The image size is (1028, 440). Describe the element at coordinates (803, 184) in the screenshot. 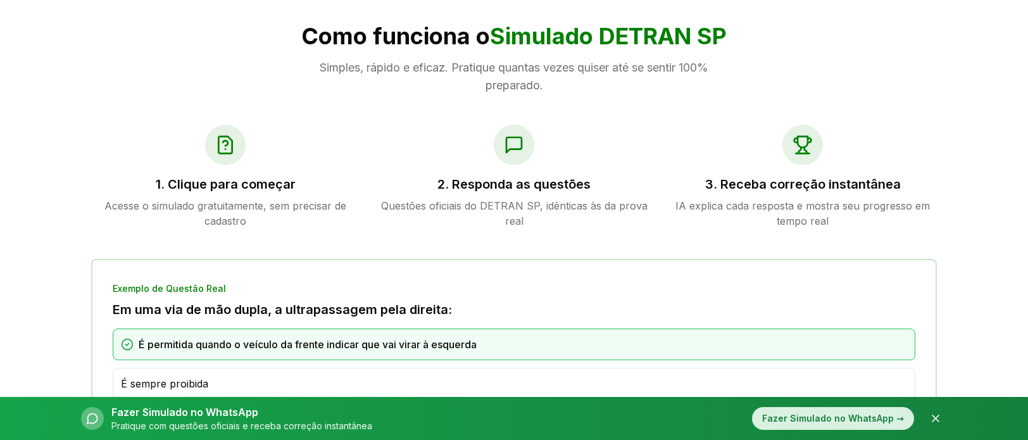

I see `h3: 3. Receba correção instantânea` at that location.